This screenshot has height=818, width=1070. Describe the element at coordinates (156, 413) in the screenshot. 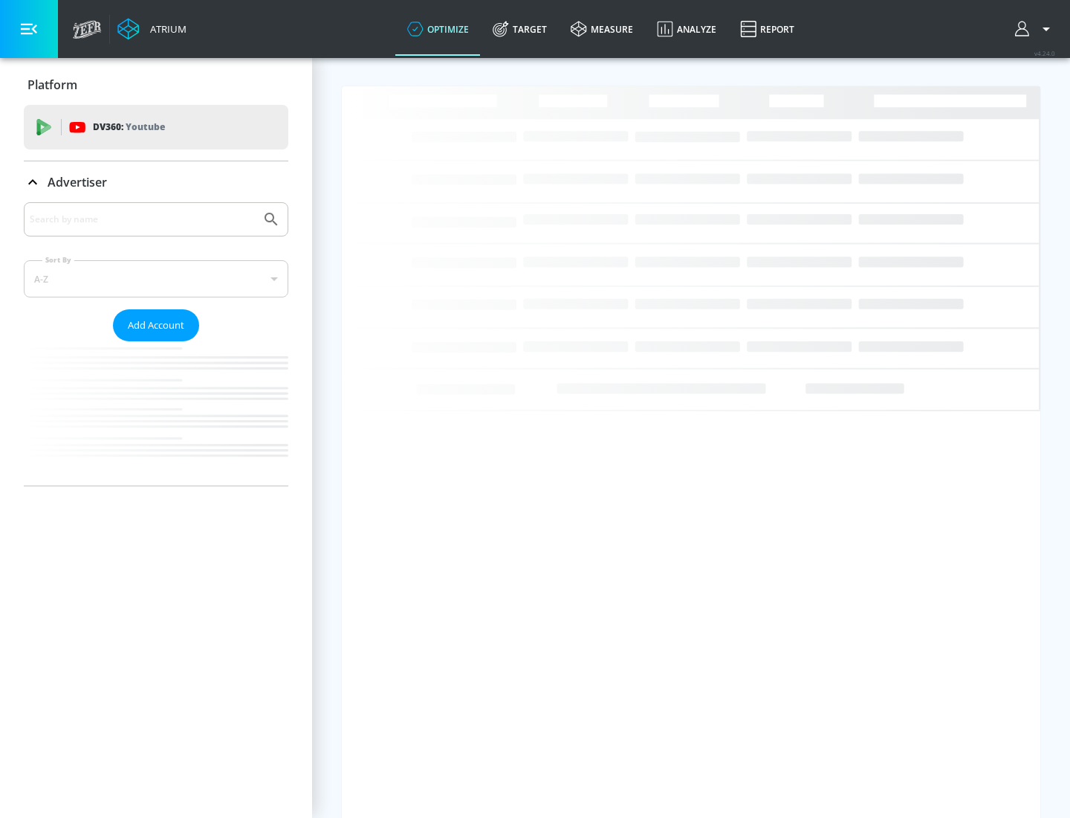

I see `nav: list of Advertiser` at that location.